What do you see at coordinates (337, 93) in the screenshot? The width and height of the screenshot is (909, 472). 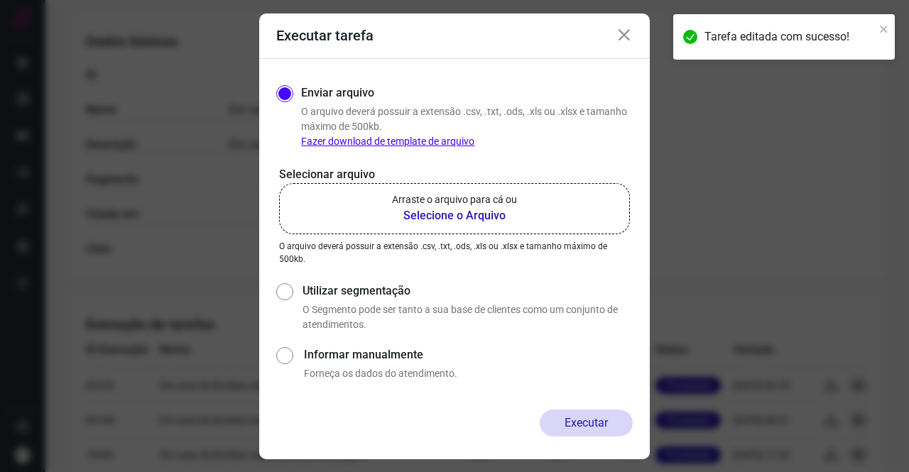 I see `label: Enviar arquivo` at bounding box center [337, 93].